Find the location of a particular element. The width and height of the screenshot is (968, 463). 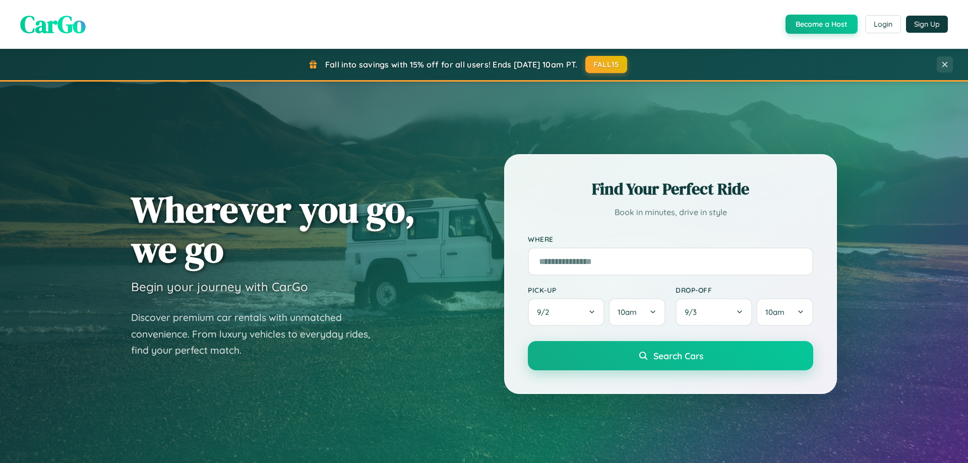

span: CarGo is located at coordinates (53, 24).